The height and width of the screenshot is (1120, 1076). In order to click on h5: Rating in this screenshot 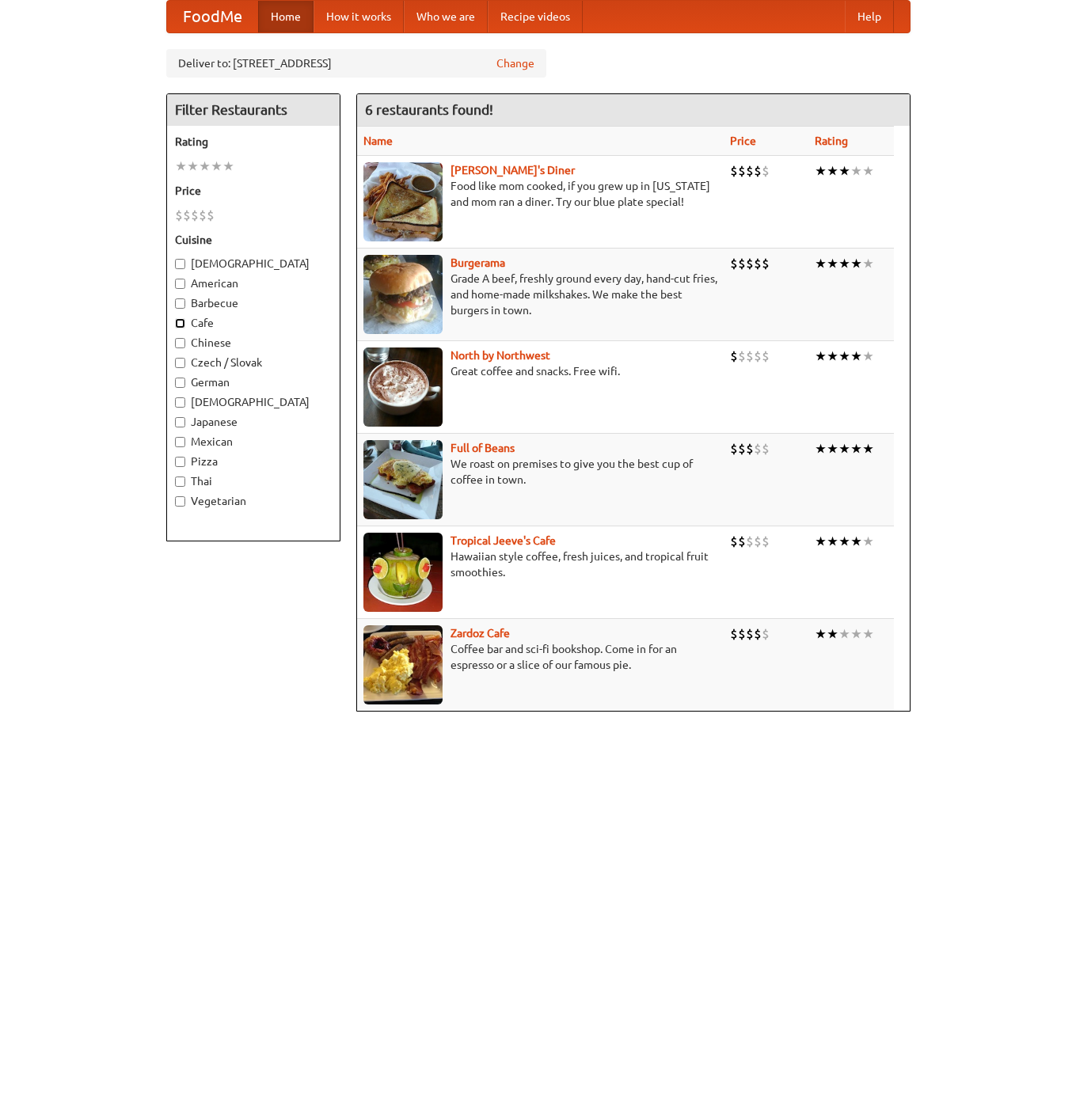, I will do `click(254, 141)`.